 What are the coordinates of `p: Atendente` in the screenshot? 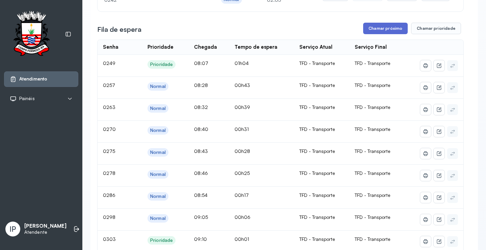 It's located at (45, 232).